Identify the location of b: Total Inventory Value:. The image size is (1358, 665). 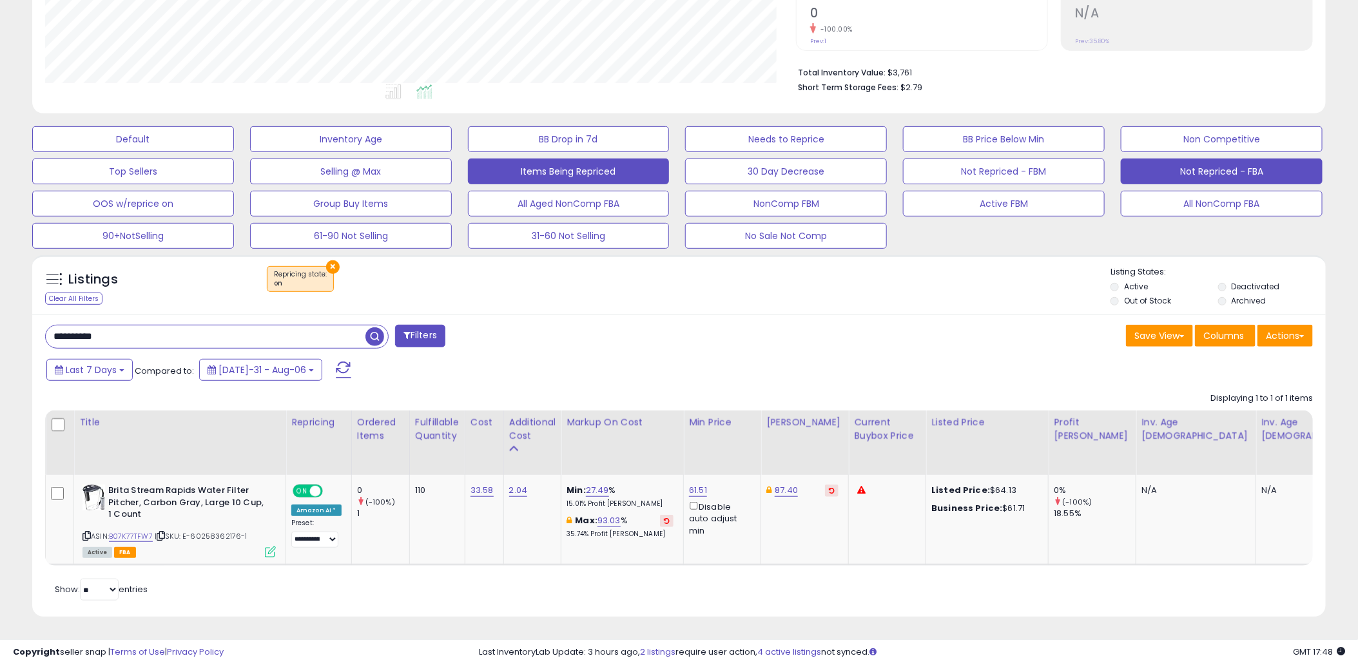
(842, 72).